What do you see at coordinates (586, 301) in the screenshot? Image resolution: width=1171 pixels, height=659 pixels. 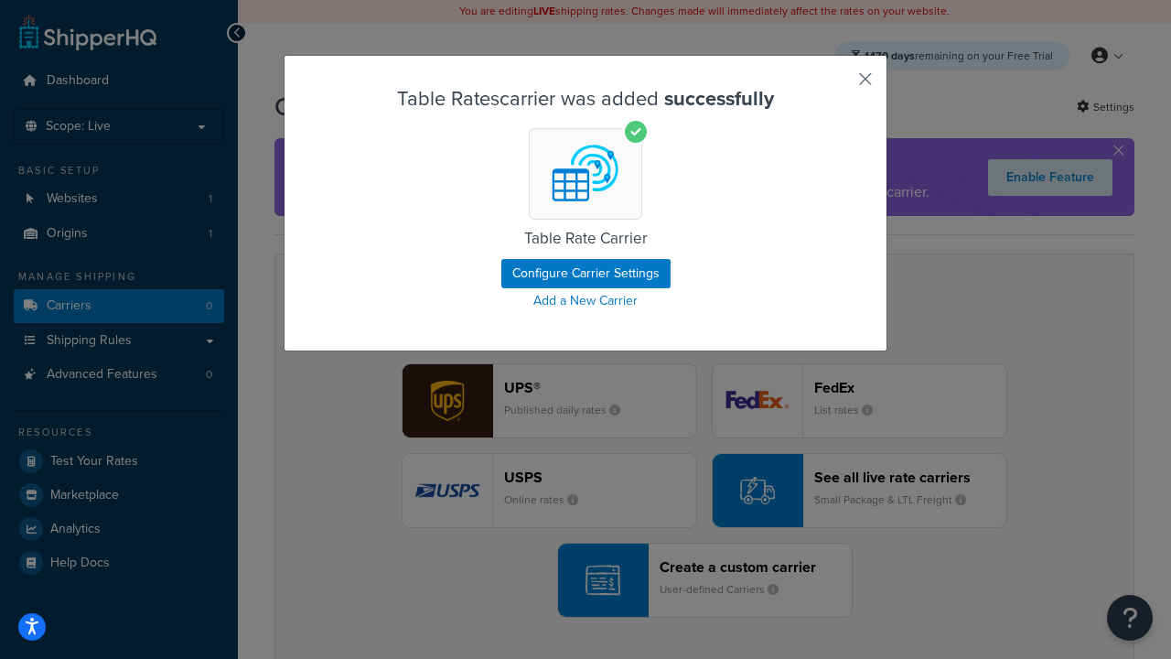 I see `a: Add a New Carrier` at bounding box center [586, 301].